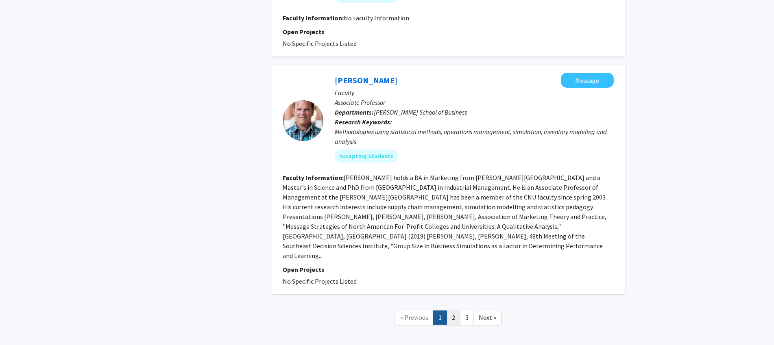 The height and width of the screenshot is (345, 774). What do you see at coordinates (376, 18) in the screenshot?
I see `span: No Faculty Information` at bounding box center [376, 18].